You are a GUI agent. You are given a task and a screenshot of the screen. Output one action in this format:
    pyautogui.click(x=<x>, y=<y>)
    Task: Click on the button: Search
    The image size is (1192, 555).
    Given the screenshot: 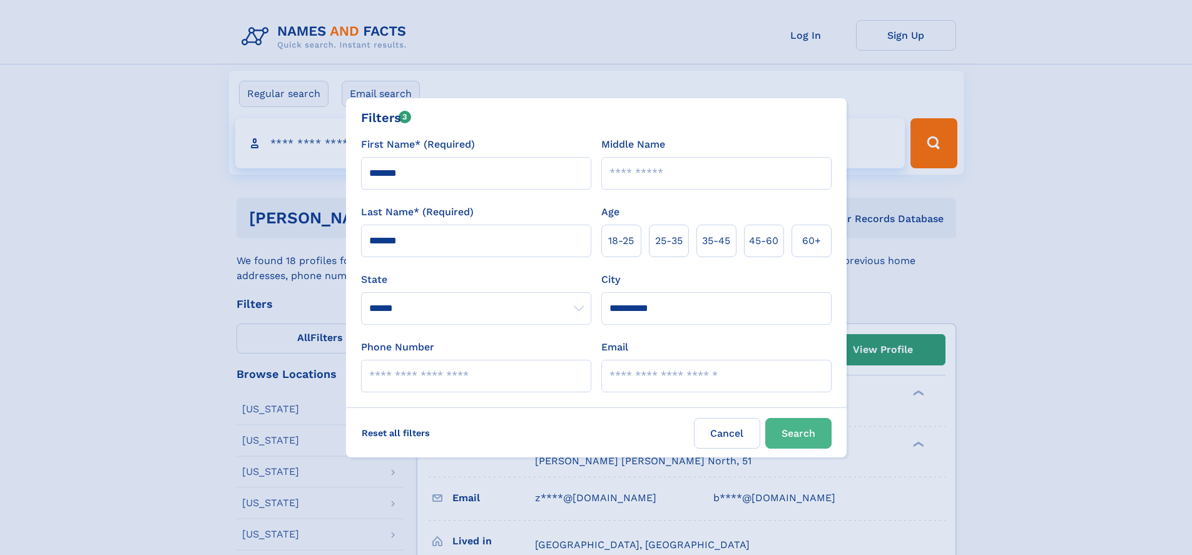 What is the action you would take?
    pyautogui.click(x=798, y=433)
    